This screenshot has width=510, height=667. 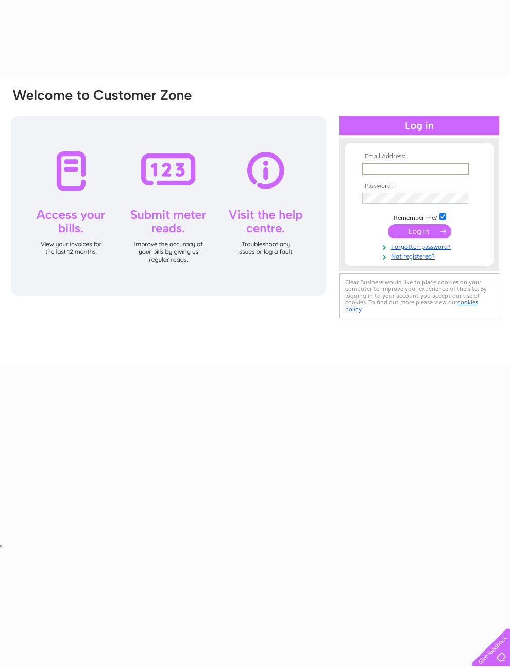 I want to click on input: Submit, so click(x=419, y=231).